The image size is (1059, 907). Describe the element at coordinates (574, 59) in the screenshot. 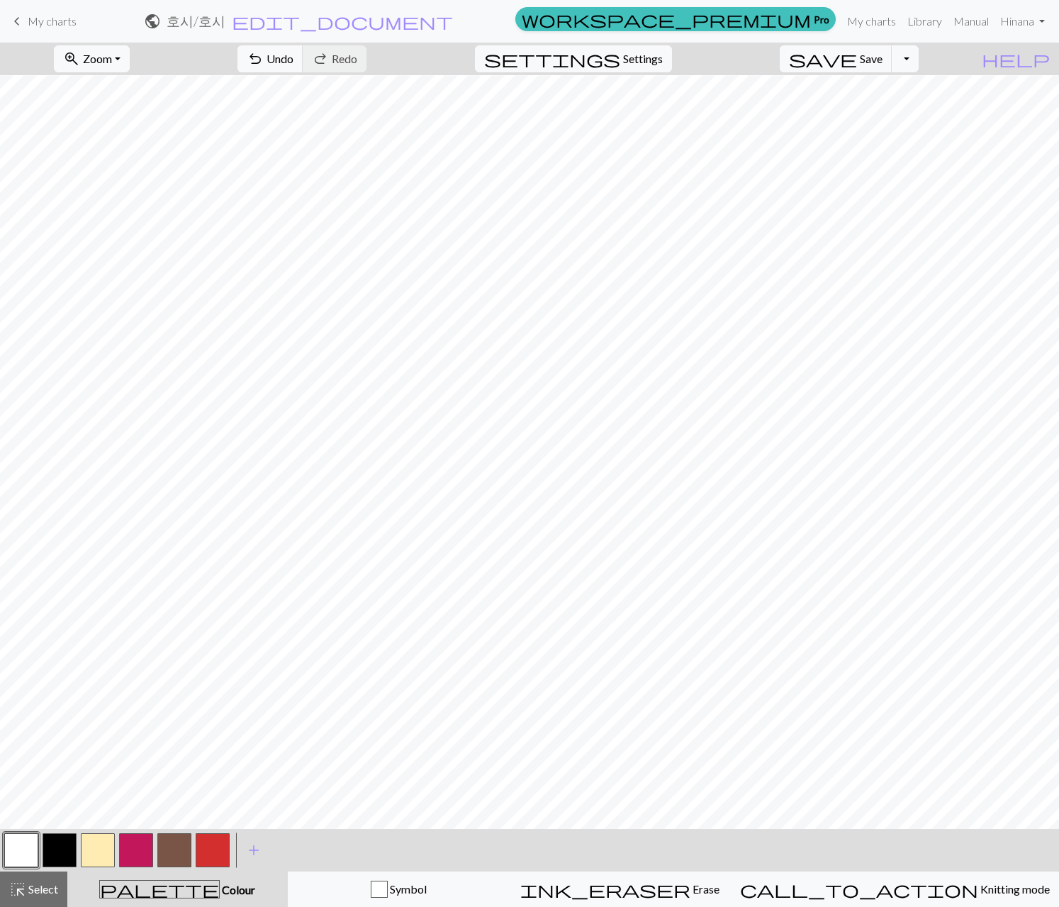

I see `button: SettingsSettings` at that location.